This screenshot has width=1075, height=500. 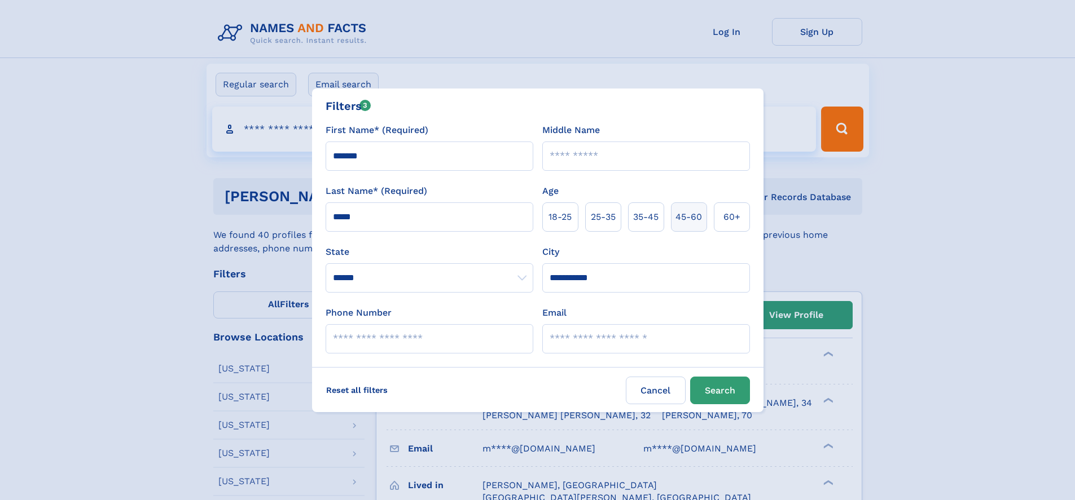 What do you see at coordinates (356, 390) in the screenshot?
I see `label: Reset all filters` at bounding box center [356, 390].